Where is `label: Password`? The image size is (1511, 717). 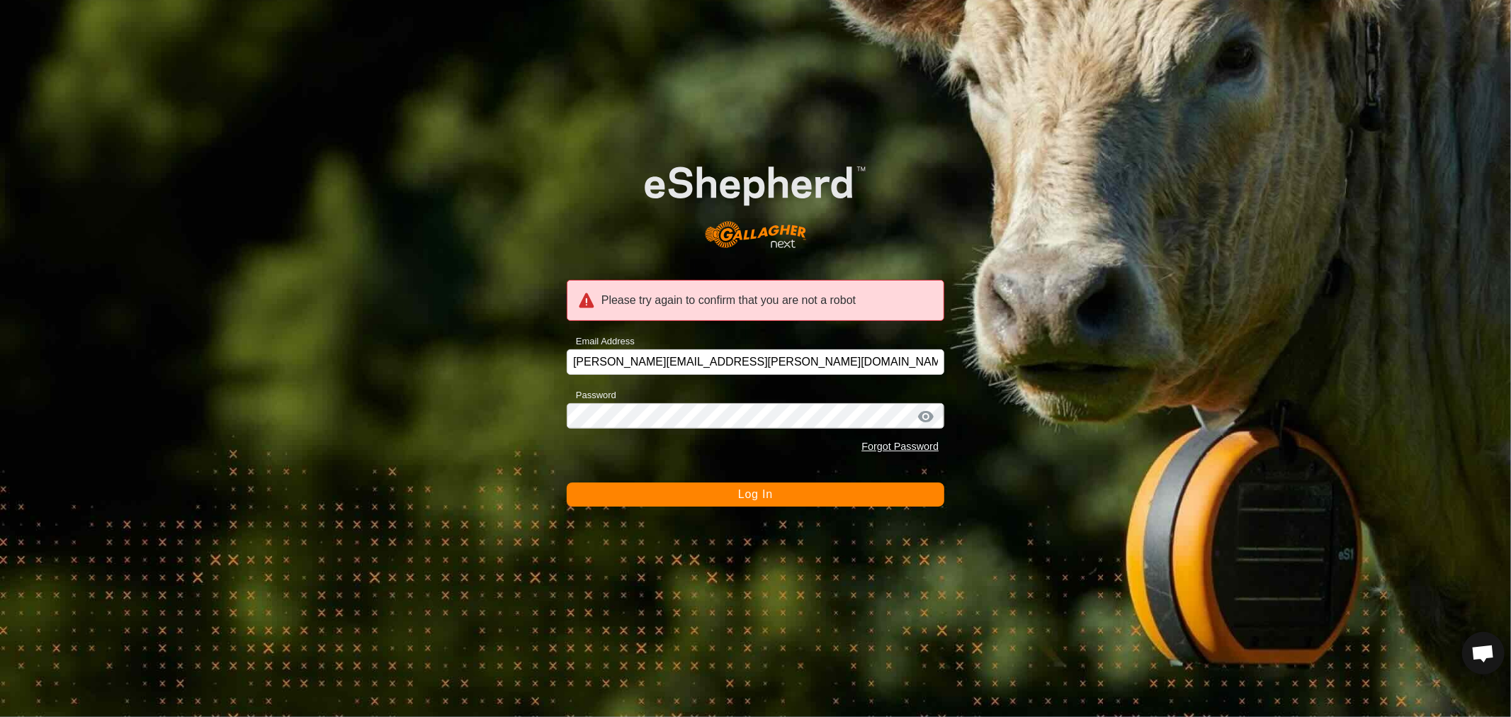
label: Password is located at coordinates (591, 395).